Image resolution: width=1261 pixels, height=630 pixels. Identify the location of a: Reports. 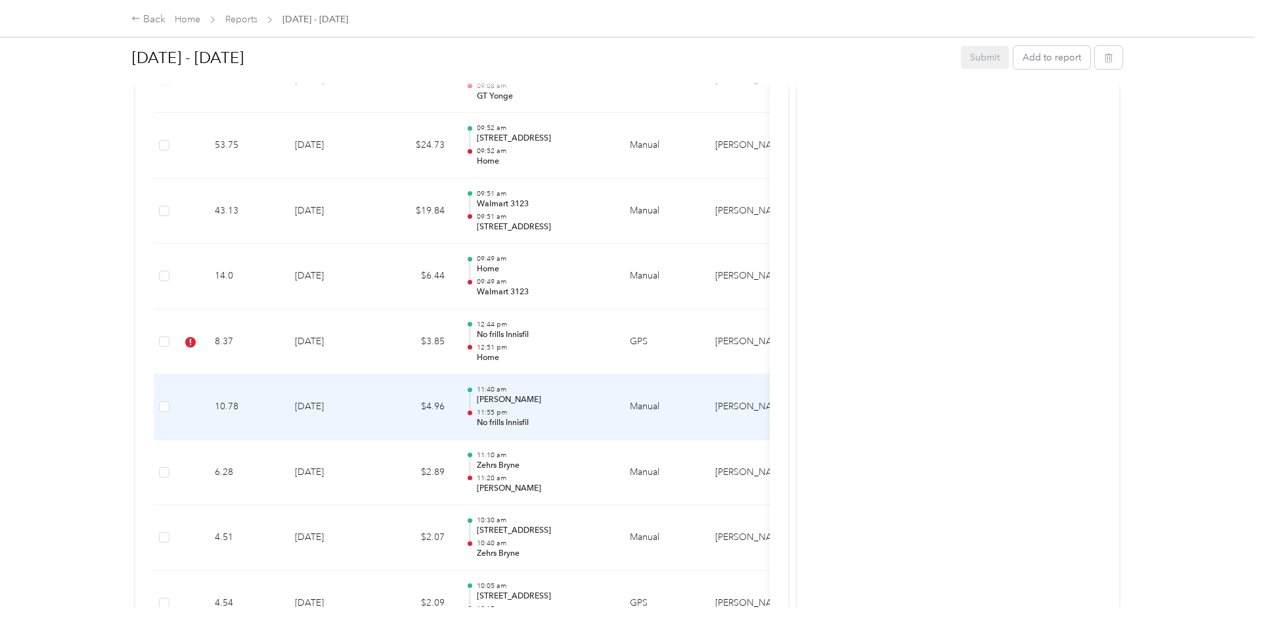
(241, 19).